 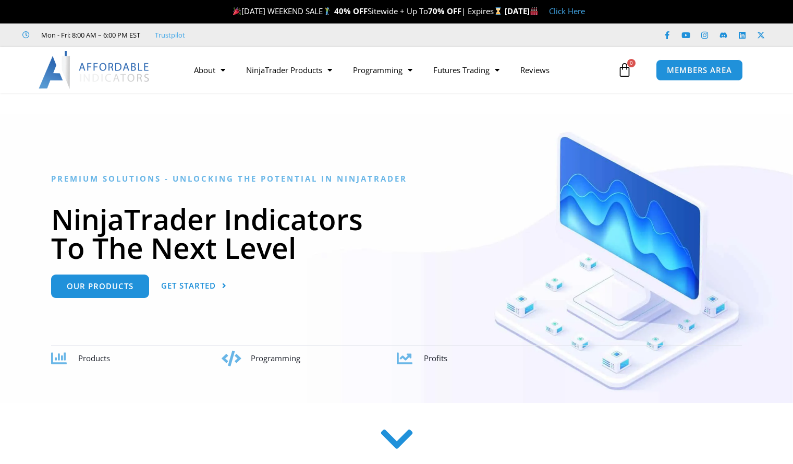 What do you see at coordinates (94, 70) in the screenshot?
I see `img: LogoAI | Affordable Indicators – NinjaTrader` at bounding box center [94, 70].